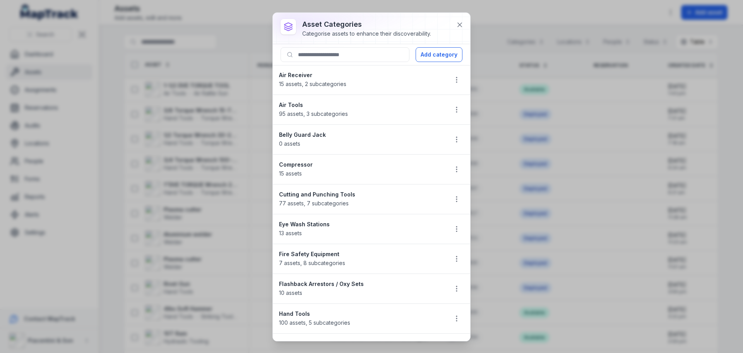 This screenshot has width=743, height=353. Describe the element at coordinates (360, 314) in the screenshot. I see `strong: Hand Tools` at that location.